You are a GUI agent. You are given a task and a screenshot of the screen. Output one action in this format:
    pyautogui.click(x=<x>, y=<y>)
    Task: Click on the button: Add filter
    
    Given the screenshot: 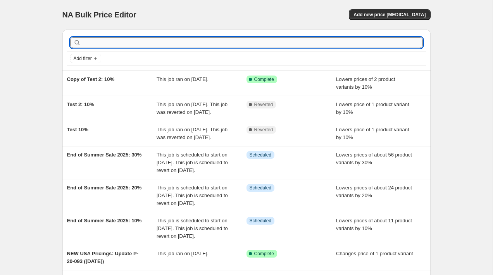 What is the action you would take?
    pyautogui.click(x=86, y=58)
    